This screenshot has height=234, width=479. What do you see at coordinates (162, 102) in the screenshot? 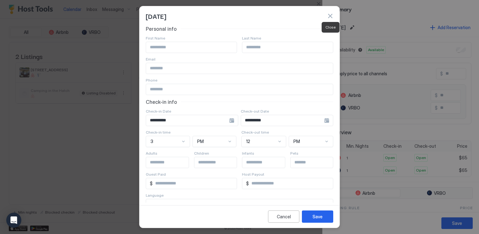
I see `span: Check-in info` at bounding box center [162, 102].